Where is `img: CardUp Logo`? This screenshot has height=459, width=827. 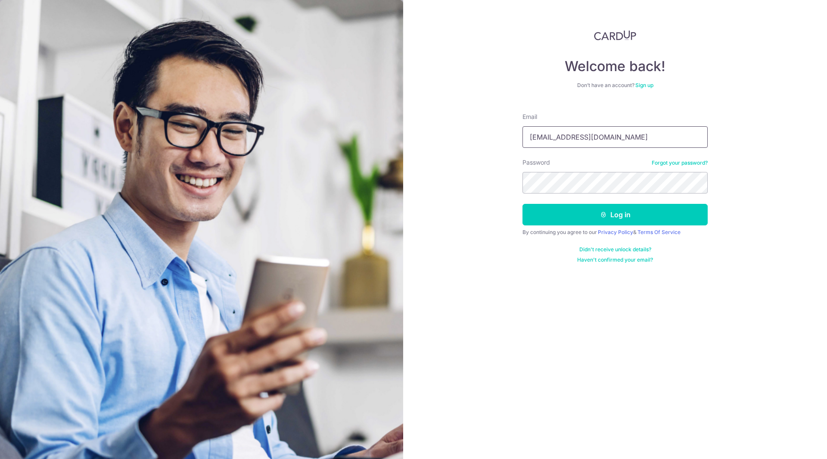 img: CardUp Logo is located at coordinates (615, 35).